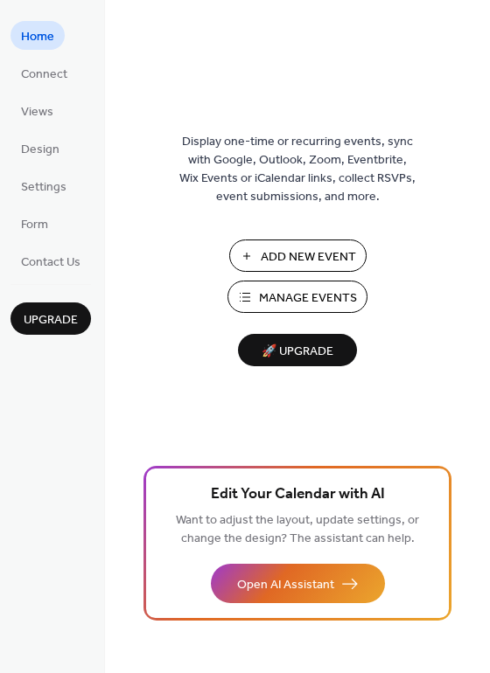 The height and width of the screenshot is (673, 490). What do you see at coordinates (51, 318) in the screenshot?
I see `button: Upgrade` at bounding box center [51, 318].